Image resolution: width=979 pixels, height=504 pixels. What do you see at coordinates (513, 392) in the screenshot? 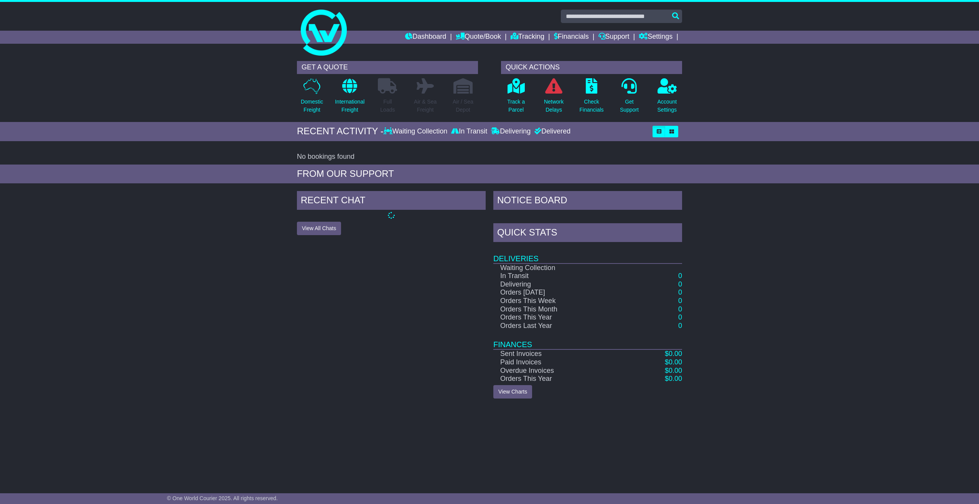
I see `a: View Charts` at bounding box center [513, 392].